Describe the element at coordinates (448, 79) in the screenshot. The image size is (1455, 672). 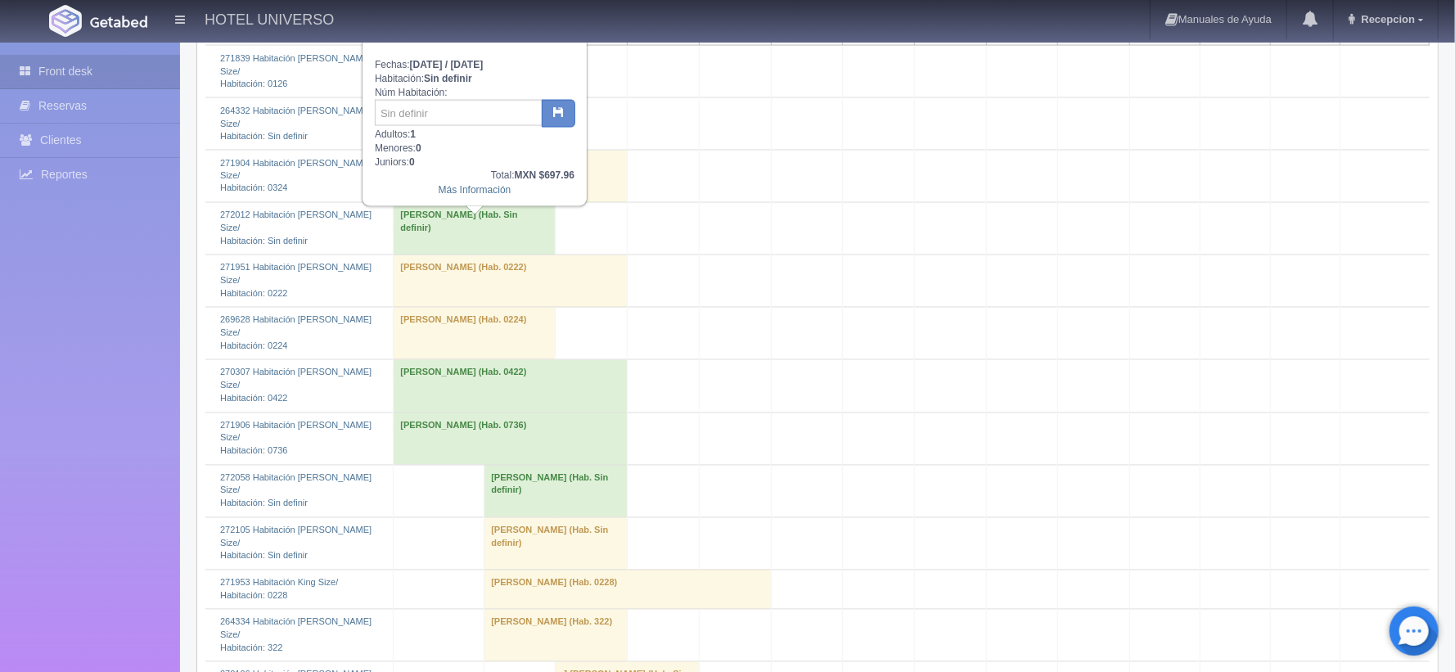
I see `b: Sin definir` at that location.